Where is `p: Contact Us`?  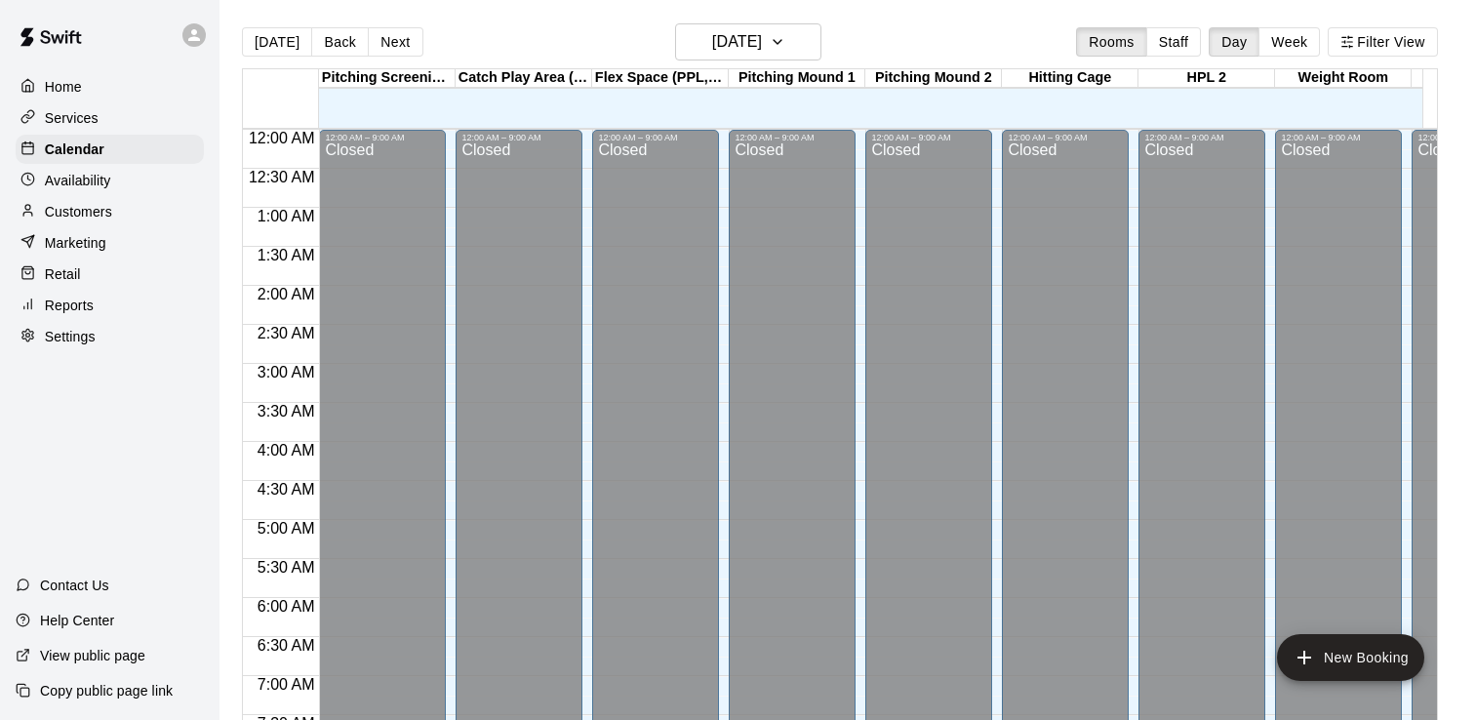
p: Contact Us is located at coordinates (74, 585).